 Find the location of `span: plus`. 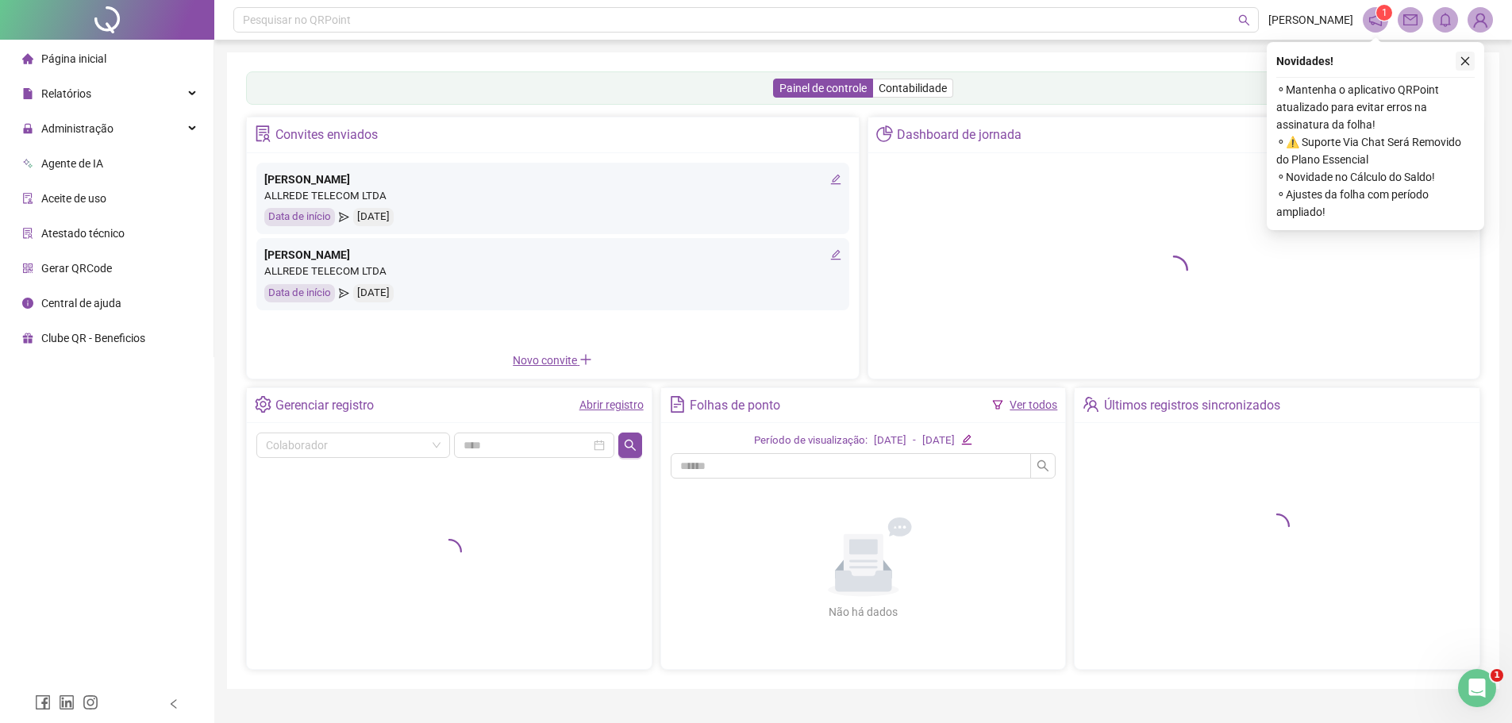

span: plus is located at coordinates (586, 360).